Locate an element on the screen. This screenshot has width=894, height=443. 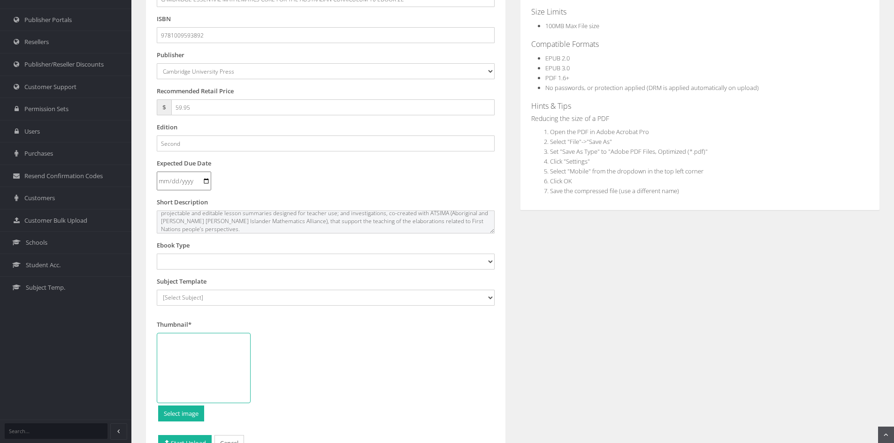
span: Resend Confirmation Codes is located at coordinates (63, 176).